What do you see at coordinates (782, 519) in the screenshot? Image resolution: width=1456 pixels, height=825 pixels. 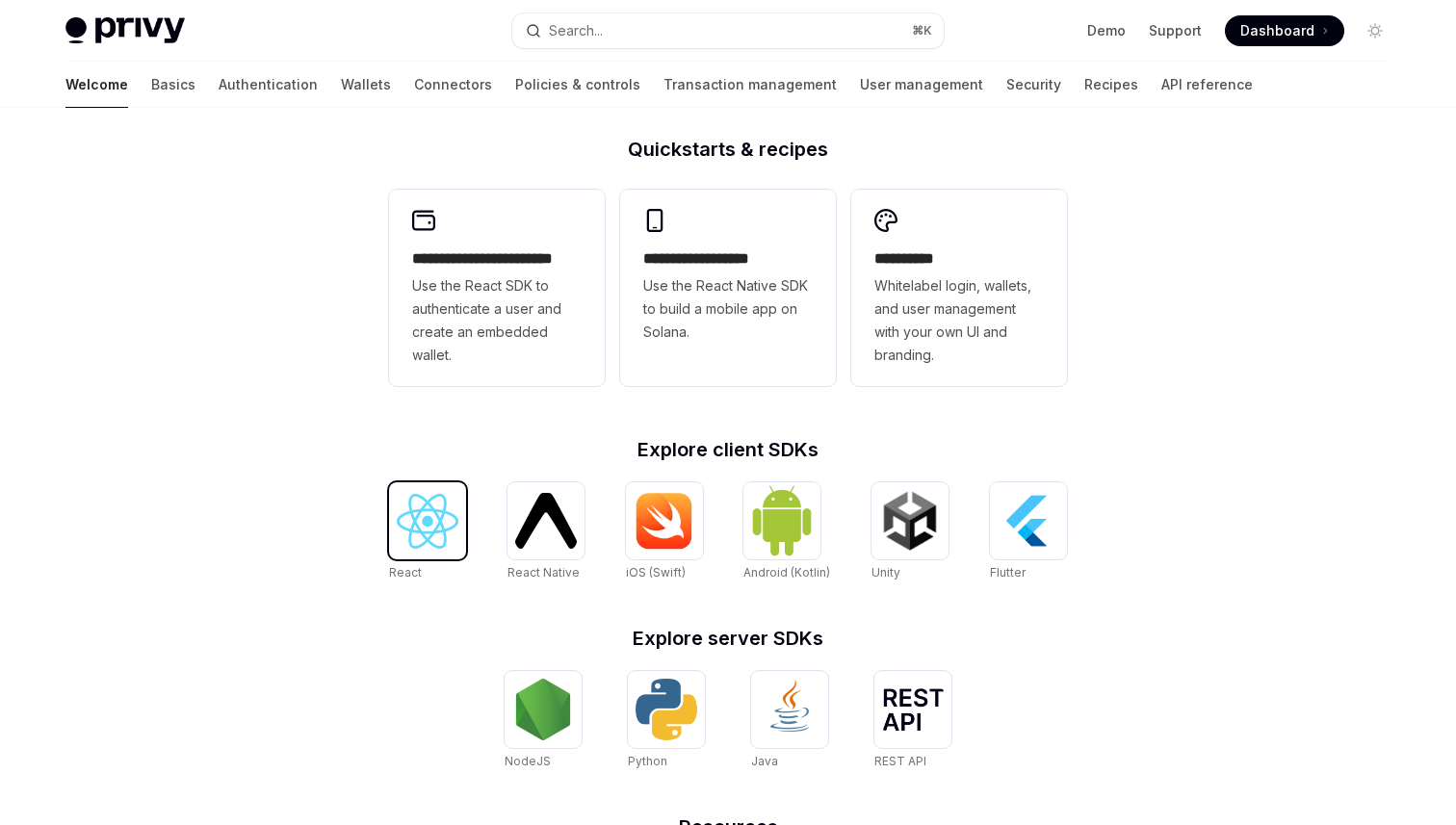 I see `img: Android (Kotlin)` at bounding box center [782, 519].